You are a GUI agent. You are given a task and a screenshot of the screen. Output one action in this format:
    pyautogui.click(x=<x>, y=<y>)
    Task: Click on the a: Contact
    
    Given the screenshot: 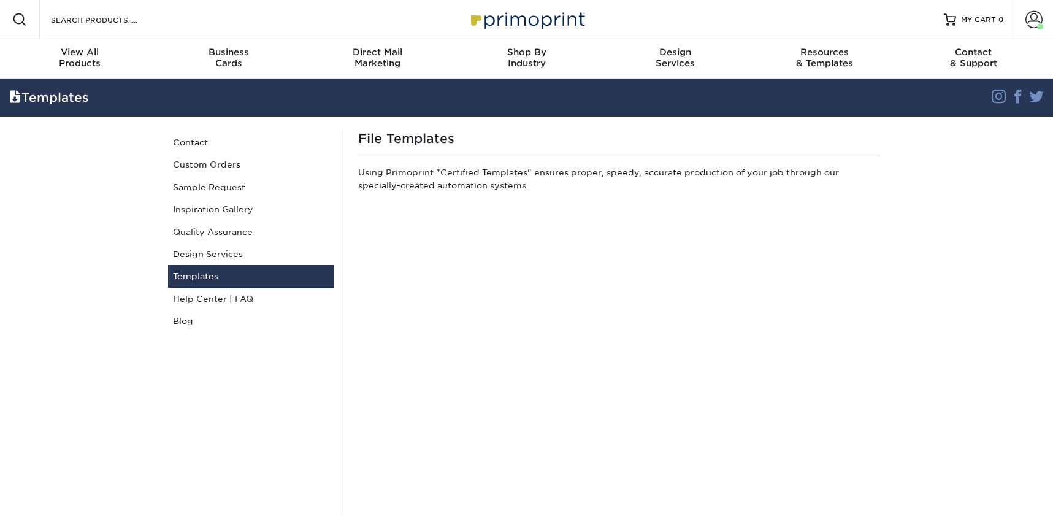 What is the action you would take?
    pyautogui.click(x=251, y=142)
    